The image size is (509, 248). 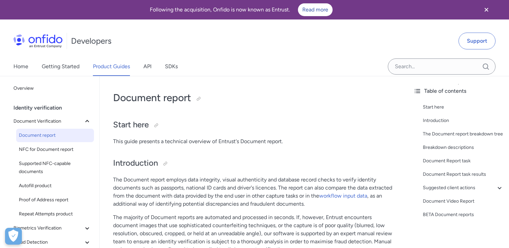 I want to click on button: Close banner, so click(x=486, y=10).